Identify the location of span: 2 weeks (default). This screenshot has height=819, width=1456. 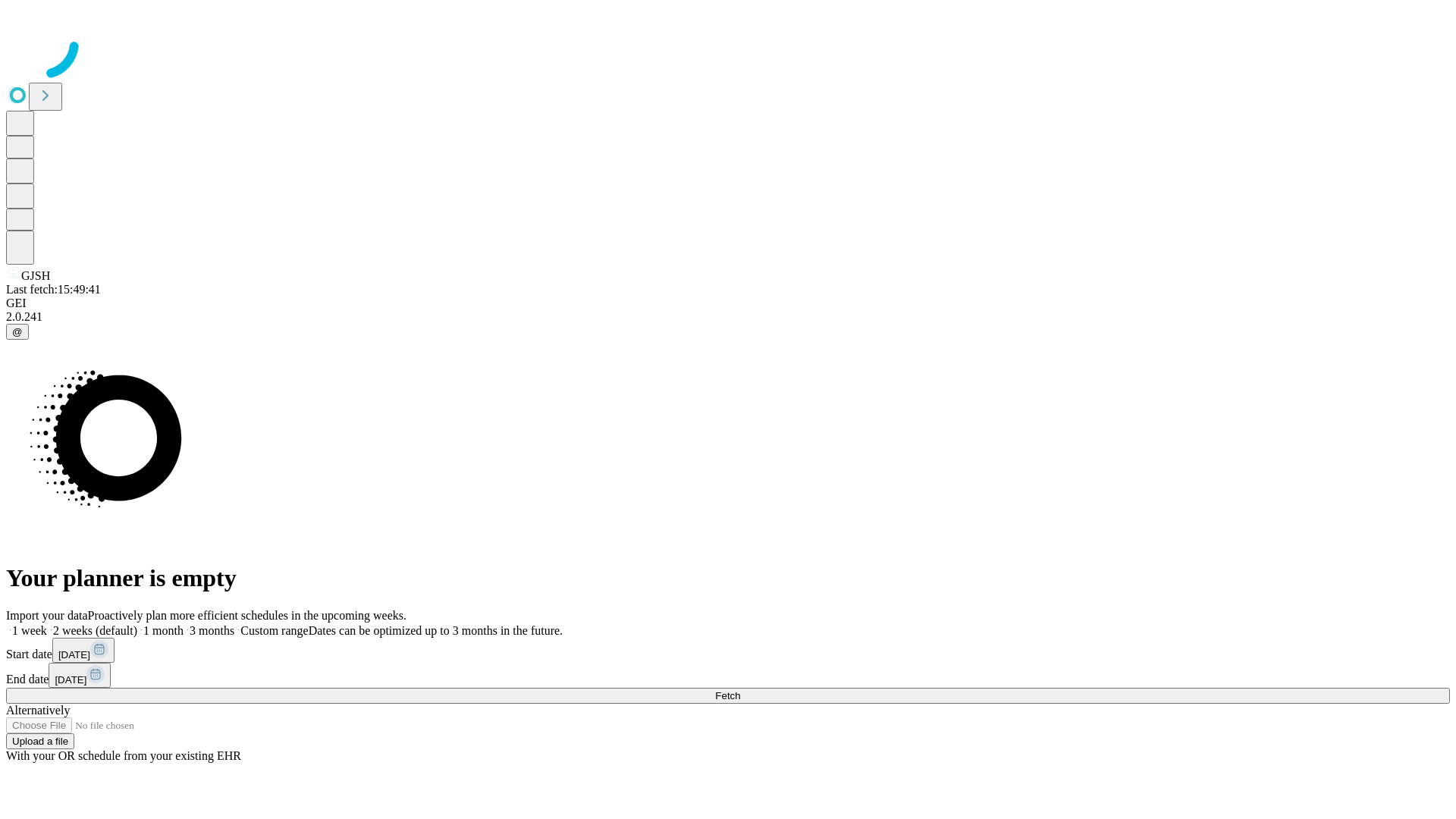
(95, 630).